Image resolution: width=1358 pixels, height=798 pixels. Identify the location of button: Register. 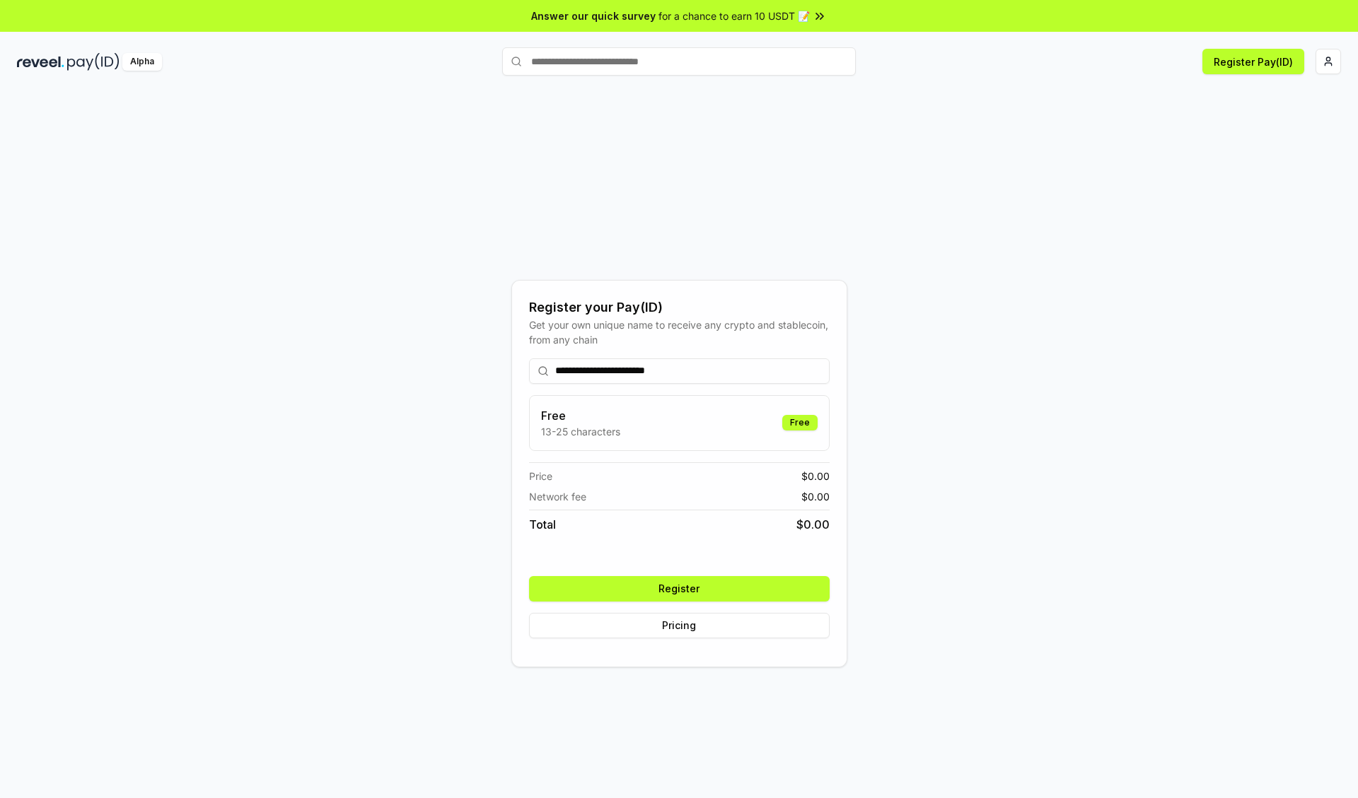
(679, 589).